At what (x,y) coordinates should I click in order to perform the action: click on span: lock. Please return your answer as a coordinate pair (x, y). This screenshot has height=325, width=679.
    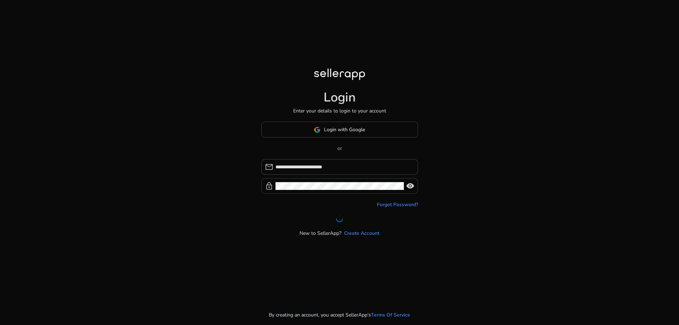
    Looking at the image, I should click on (269, 186).